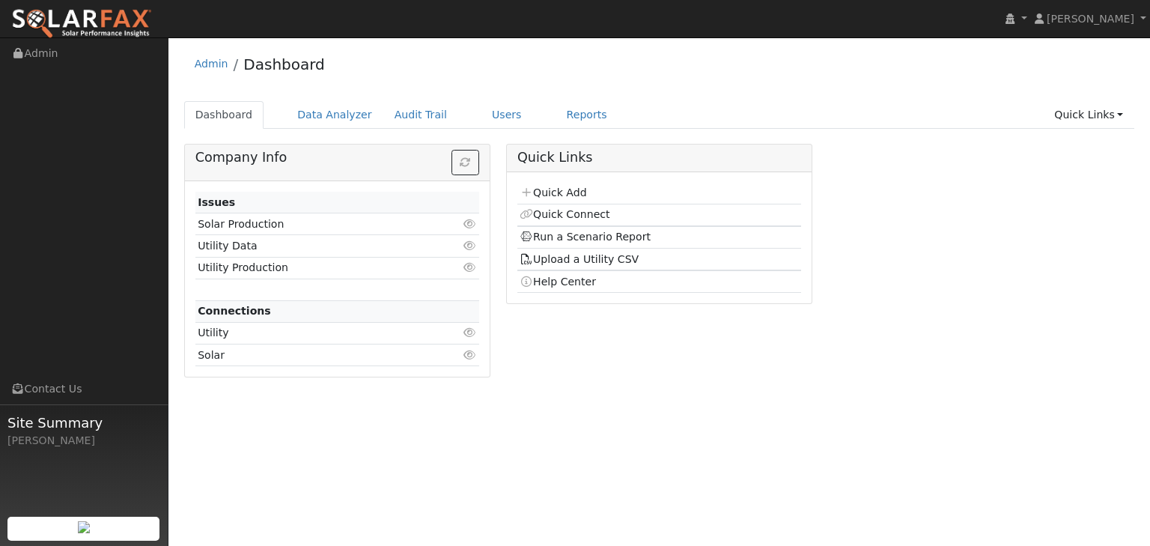  Describe the element at coordinates (564, 214) in the screenshot. I see `a: Quick Connect` at that location.